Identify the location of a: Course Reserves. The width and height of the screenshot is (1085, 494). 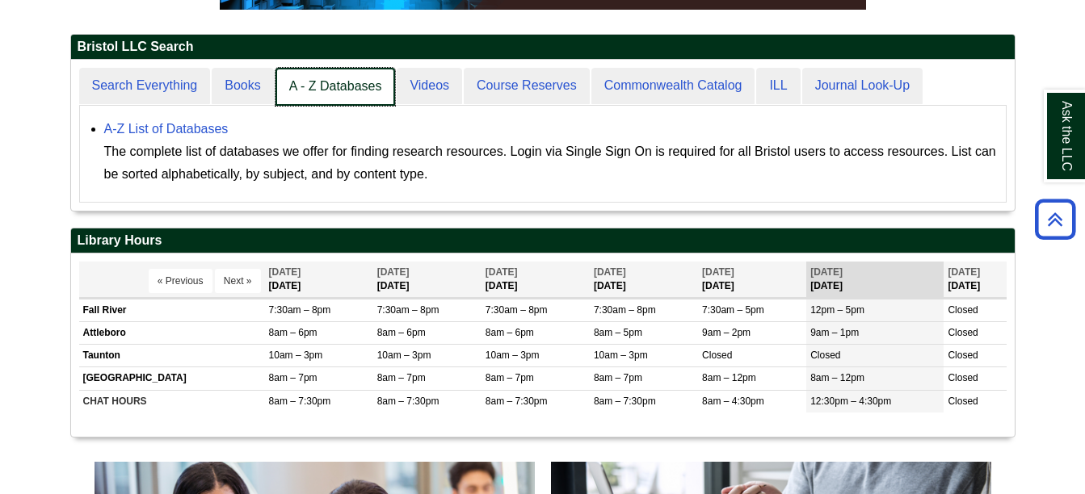
(527, 86).